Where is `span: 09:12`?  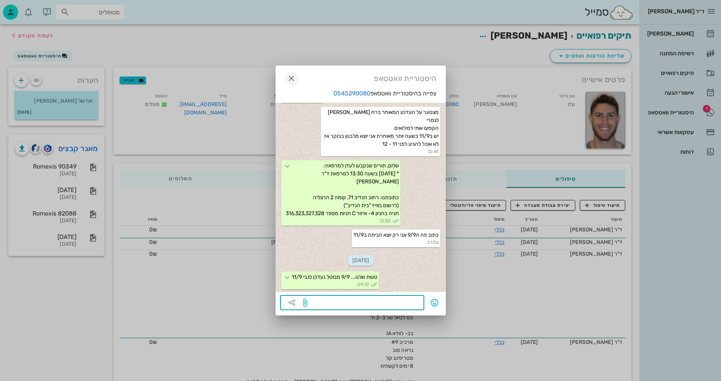
span: 09:12 is located at coordinates (363, 284).